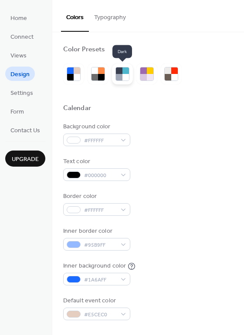  Describe the element at coordinates (96, 162) in the screenshot. I see `div: Text color` at that location.